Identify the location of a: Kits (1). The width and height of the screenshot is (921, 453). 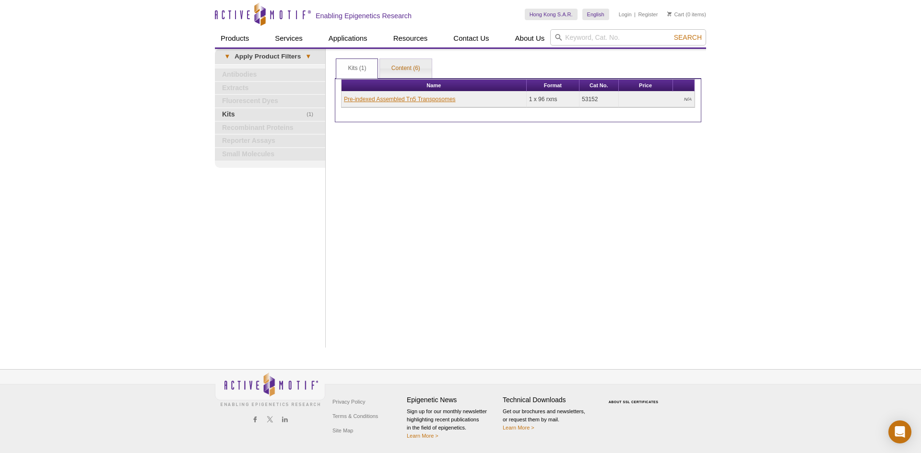
(357, 69).